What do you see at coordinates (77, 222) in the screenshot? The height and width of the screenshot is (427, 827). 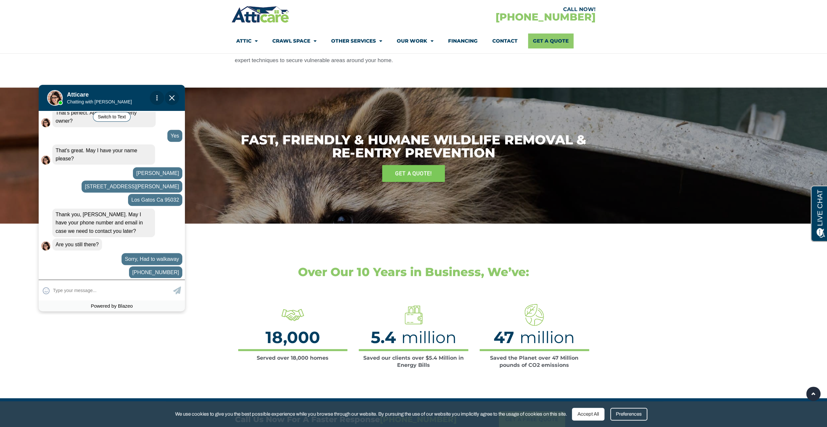 I see `div: Powered by Blazeo` at bounding box center [77, 222].